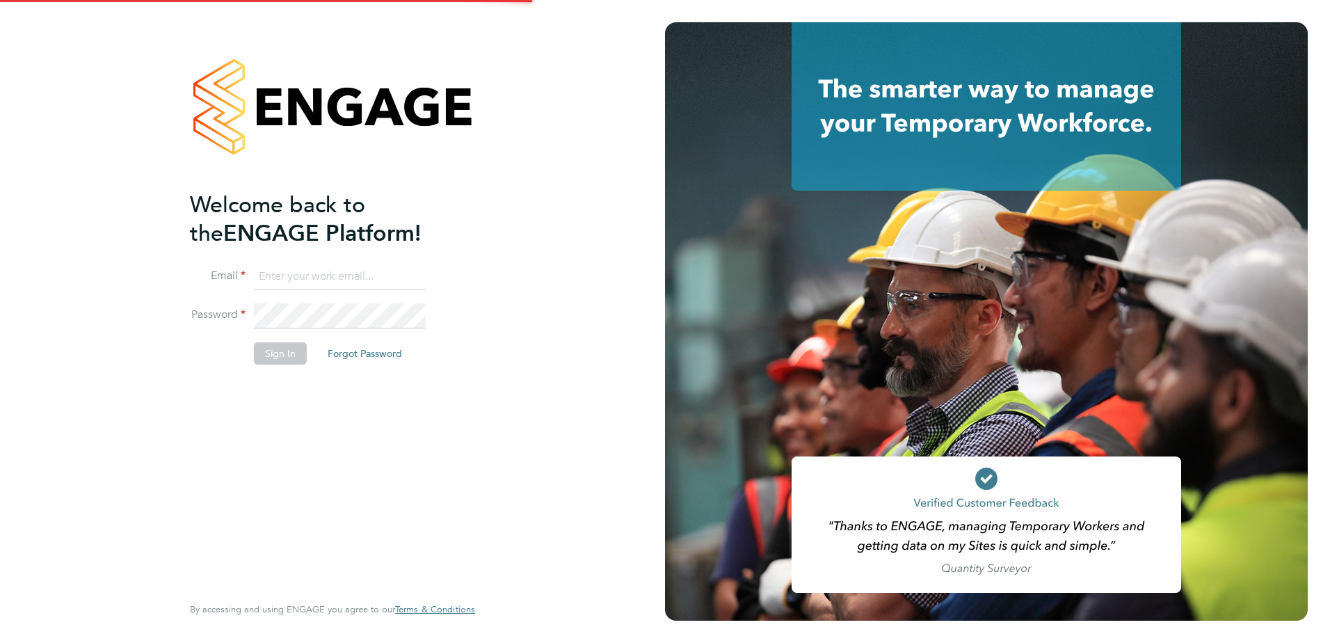 Image resolution: width=1330 pixels, height=643 pixels. I want to click on span: Terms & Conditions, so click(435, 609).